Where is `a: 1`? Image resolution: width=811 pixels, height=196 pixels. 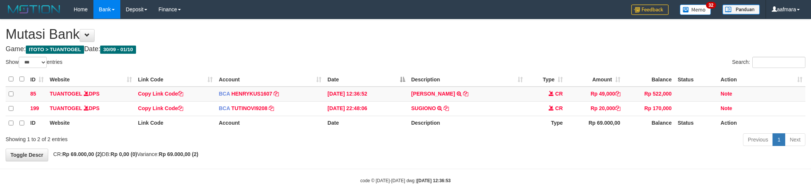 a: 1 is located at coordinates (779, 140).